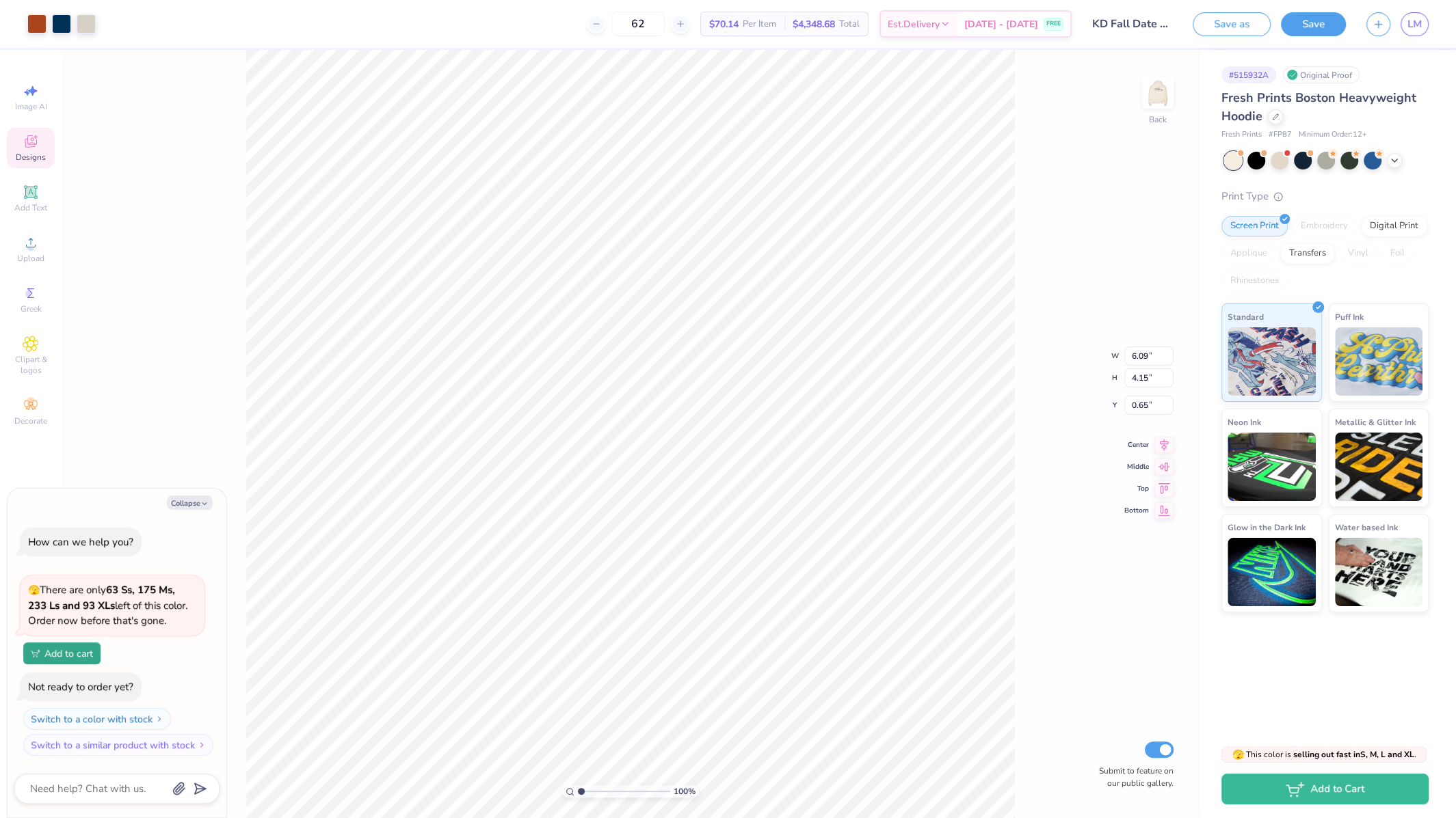 This screenshot has width=1456, height=818. Describe the element at coordinates (1053, 24) in the screenshot. I see `span: FREE` at that location.